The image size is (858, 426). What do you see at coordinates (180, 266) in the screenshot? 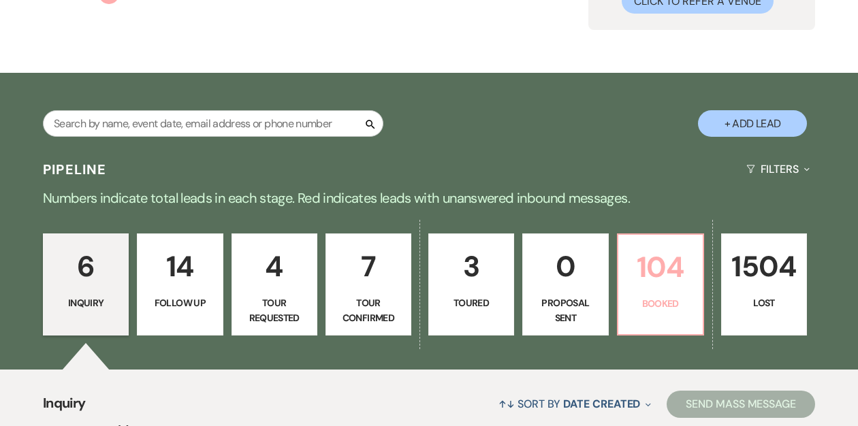
I see `p: 14` at bounding box center [180, 266].